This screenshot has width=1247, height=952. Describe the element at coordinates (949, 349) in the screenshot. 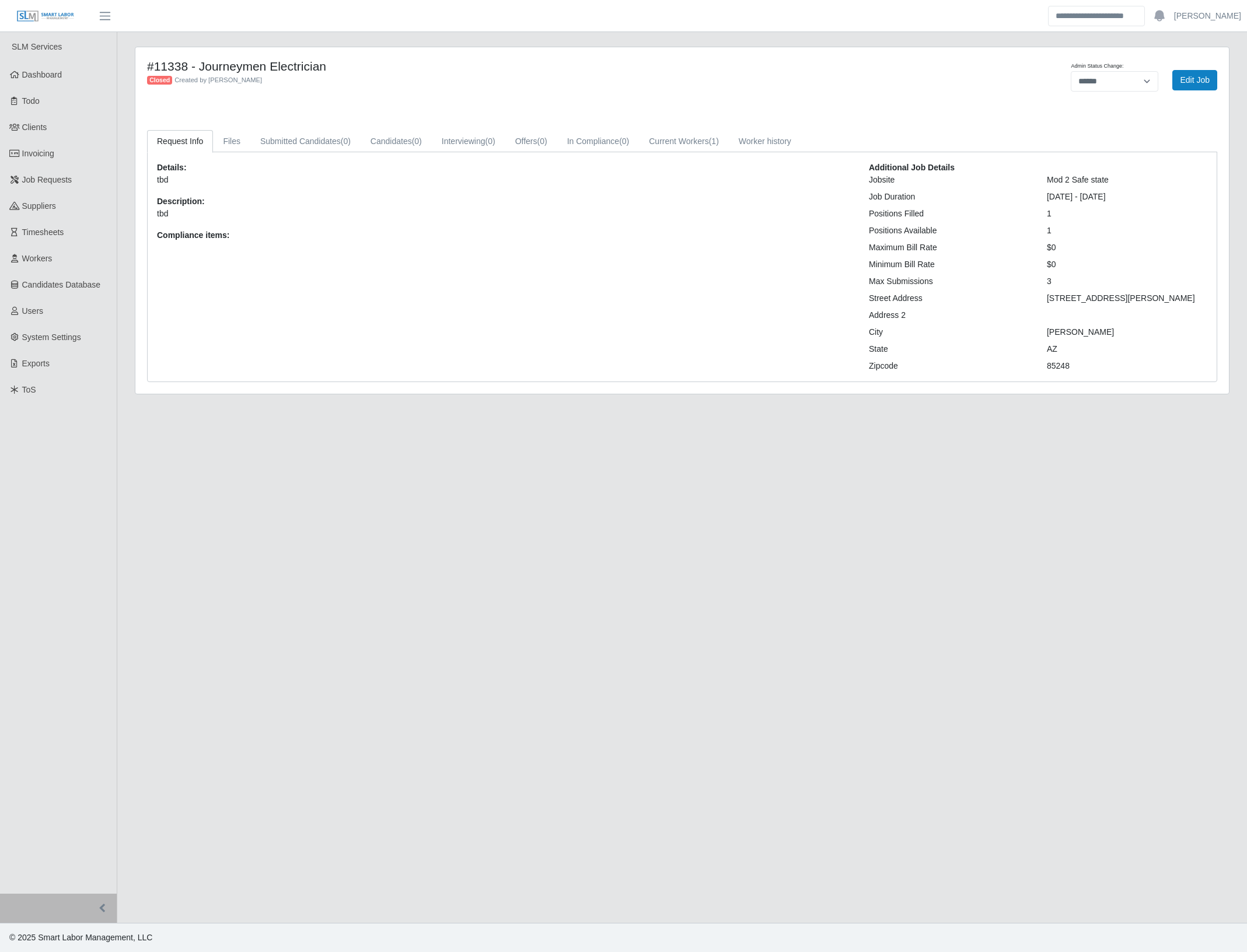

I see `div: State` at that location.